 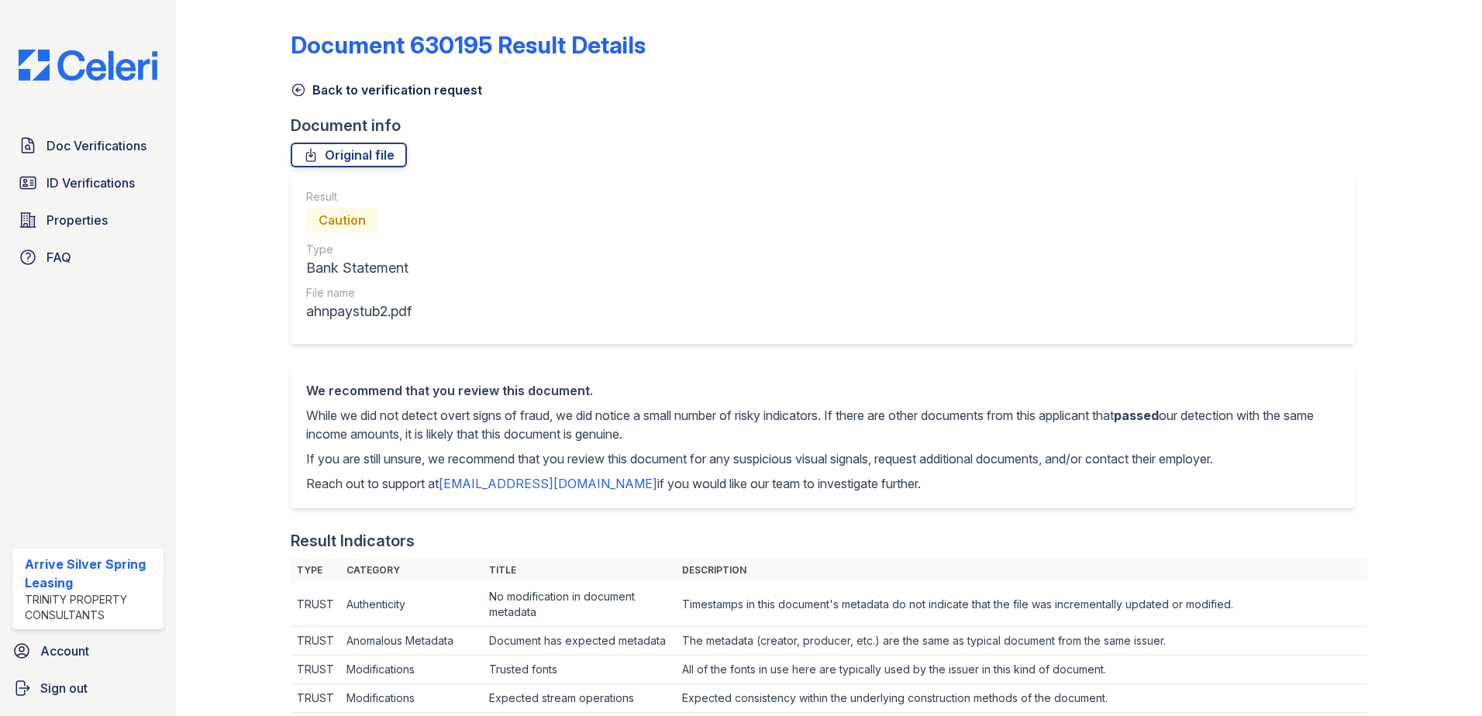 What do you see at coordinates (580, 605) in the screenshot?
I see `td: No modification in document metadata` at bounding box center [580, 605].